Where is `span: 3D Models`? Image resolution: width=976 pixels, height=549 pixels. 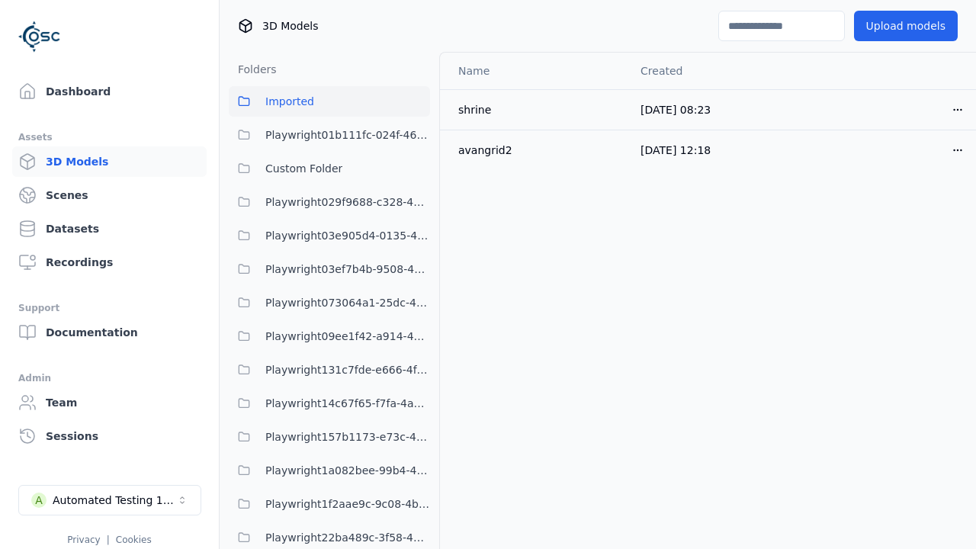 span: 3D Models is located at coordinates (290, 26).